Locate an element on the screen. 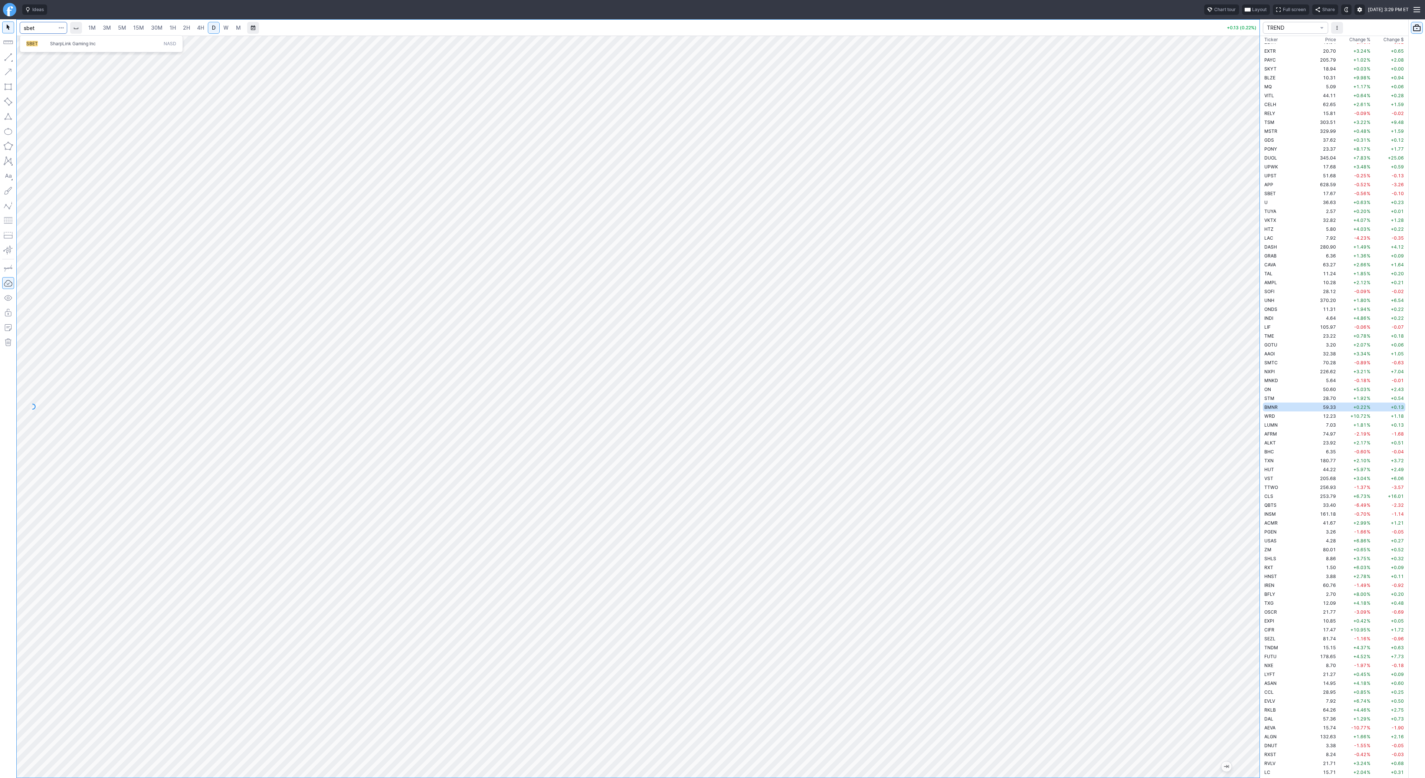 The image size is (1425, 778). span: +3.48 is located at coordinates (1359, 167).